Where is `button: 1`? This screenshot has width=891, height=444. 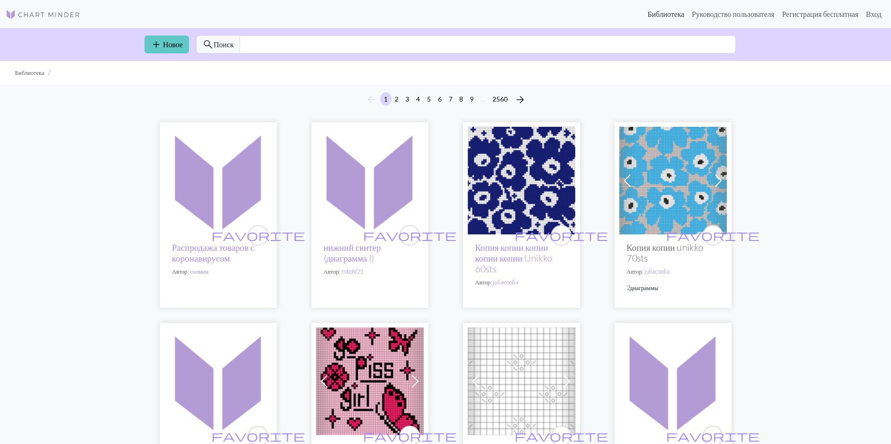
button: 1 is located at coordinates (386, 99).